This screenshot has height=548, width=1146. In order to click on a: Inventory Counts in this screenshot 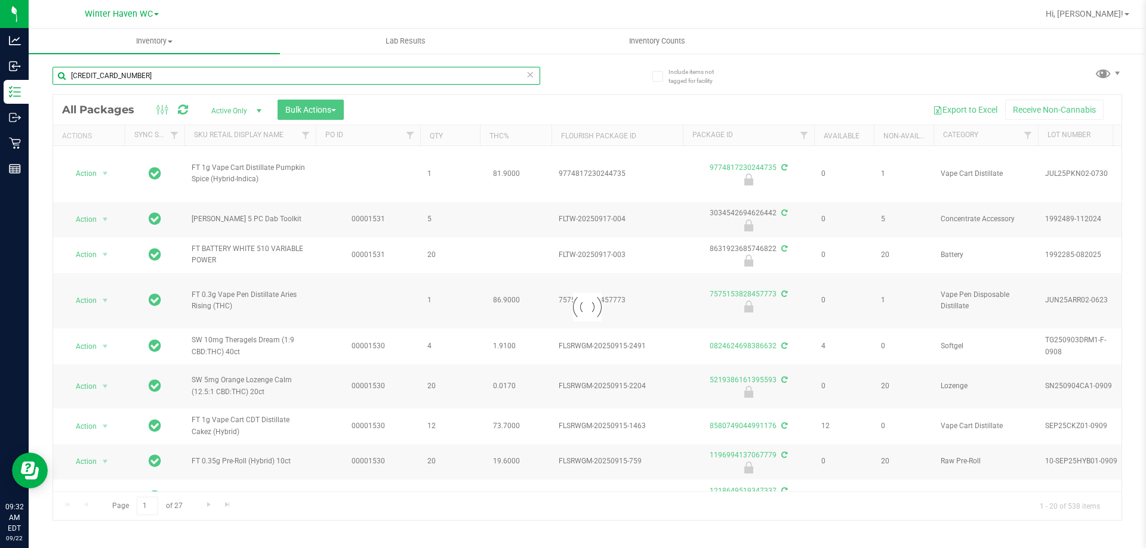, I will do `click(656, 41)`.